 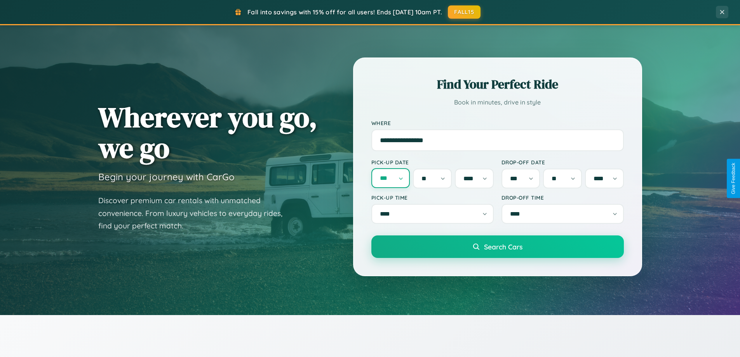 What do you see at coordinates (563, 197) in the screenshot?
I see `label: Drop-off Time` at bounding box center [563, 197].